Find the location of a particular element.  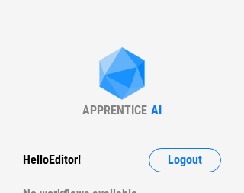

button: Logout is located at coordinates (185, 160).